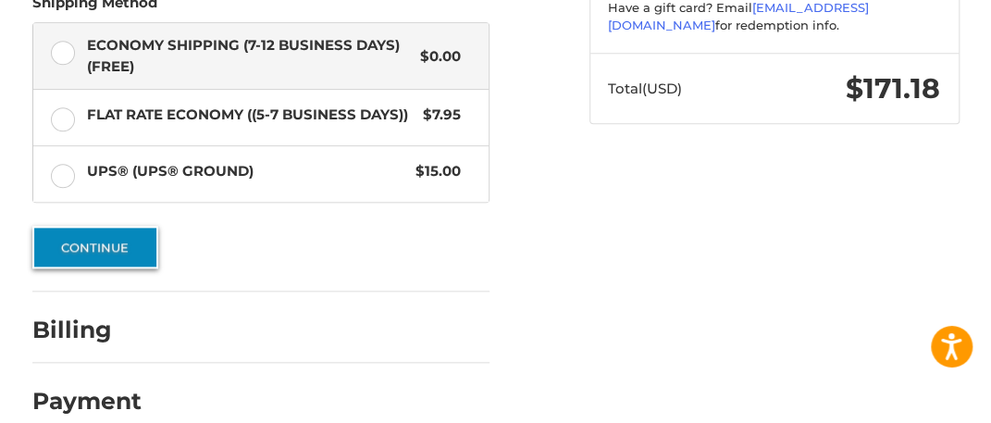 The height and width of the screenshot is (423, 991). I want to click on span: $0.00, so click(437, 56).